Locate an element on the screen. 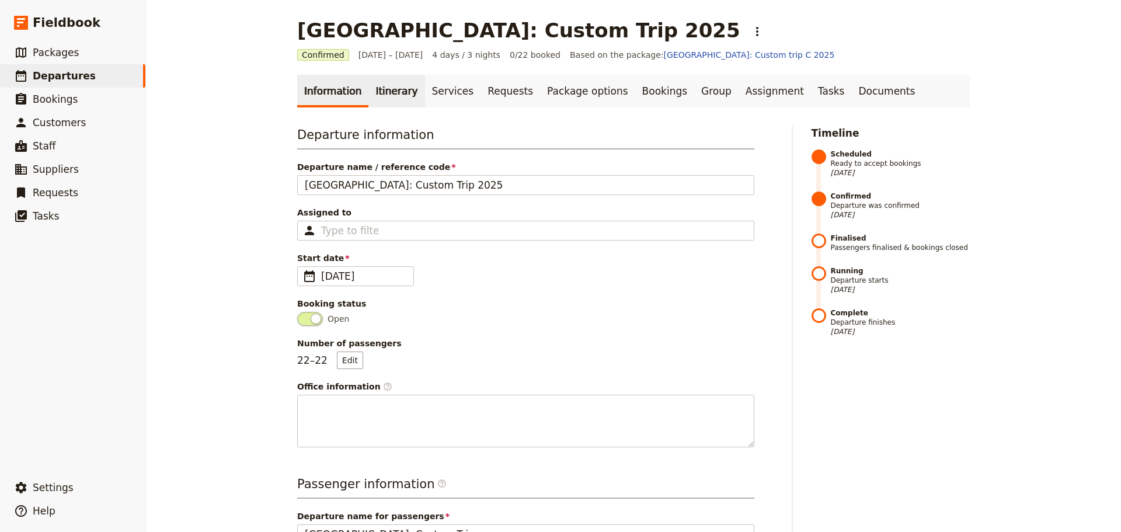 The height and width of the screenshot is (532, 1121). span: Open is located at coordinates (338, 319).